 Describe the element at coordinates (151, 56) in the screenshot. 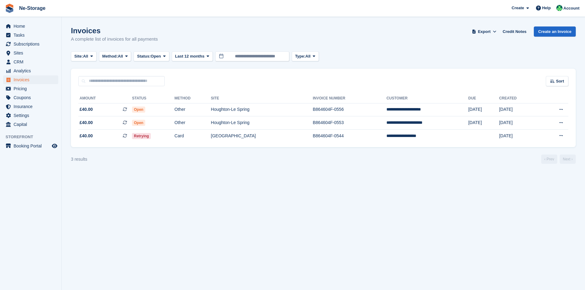

I see `button: Status: Open` at that location.